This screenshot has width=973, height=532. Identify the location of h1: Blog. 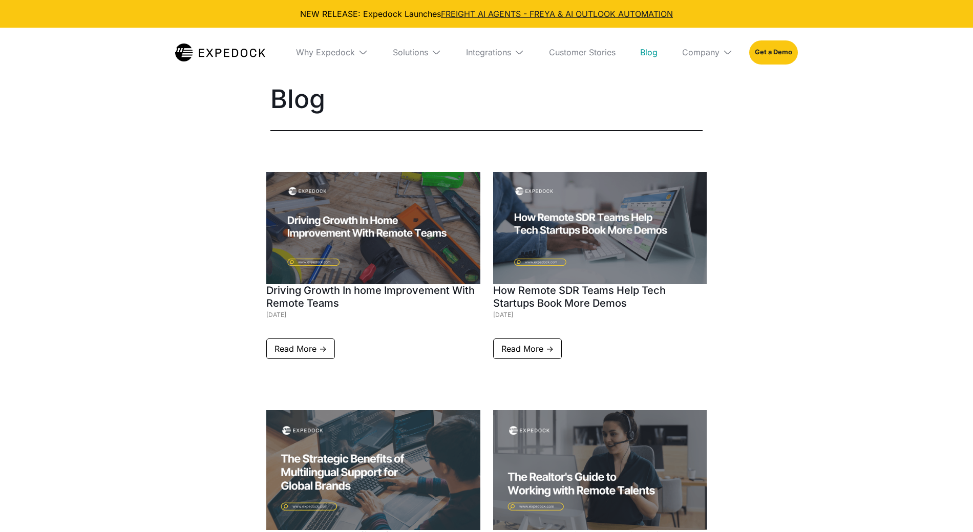
(486, 99).